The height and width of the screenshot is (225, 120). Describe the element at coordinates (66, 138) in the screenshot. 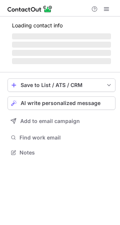

I see `span: Find work email` at that location.